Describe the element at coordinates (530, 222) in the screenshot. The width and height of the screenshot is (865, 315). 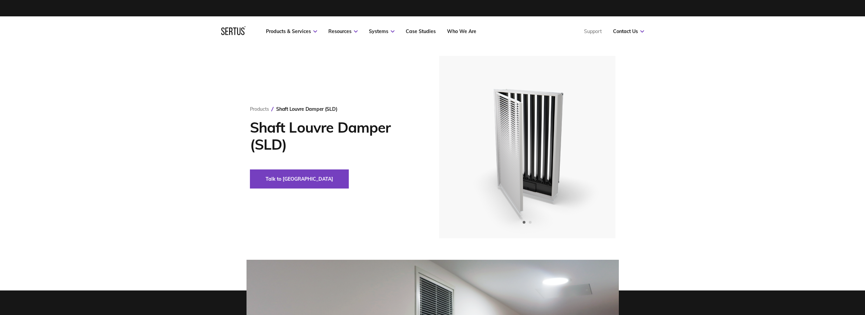
I see `span: Go to slide 2` at that location.